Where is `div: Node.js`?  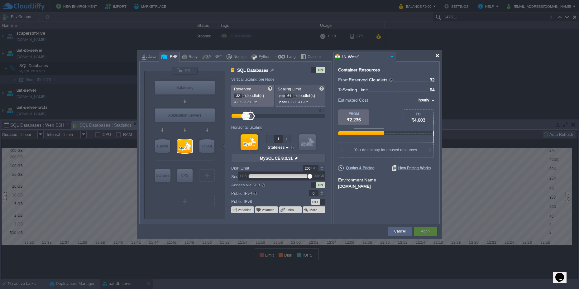
div: Node.js is located at coordinates (239, 57).